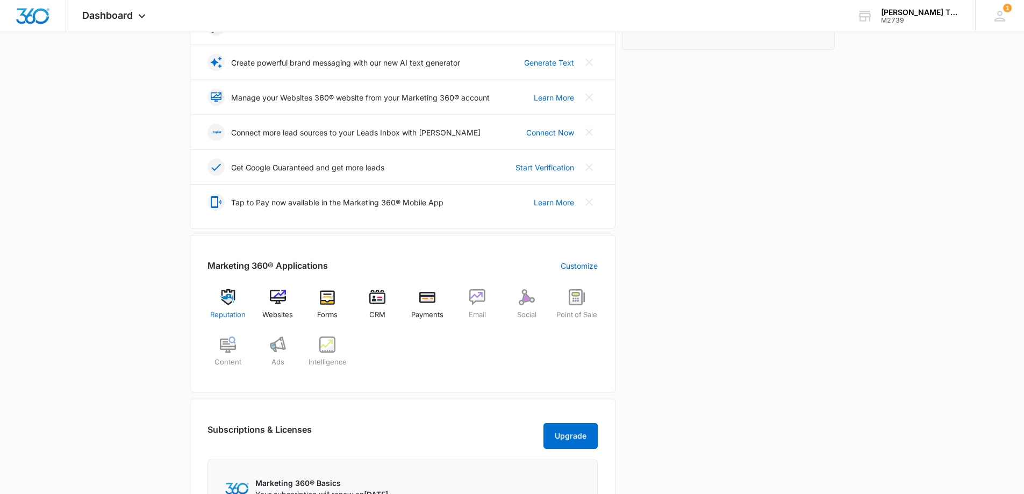  Describe the element at coordinates (360, 97) in the screenshot. I see `p: Manage your Websites 360® website from your Marketing 360® account` at that location.